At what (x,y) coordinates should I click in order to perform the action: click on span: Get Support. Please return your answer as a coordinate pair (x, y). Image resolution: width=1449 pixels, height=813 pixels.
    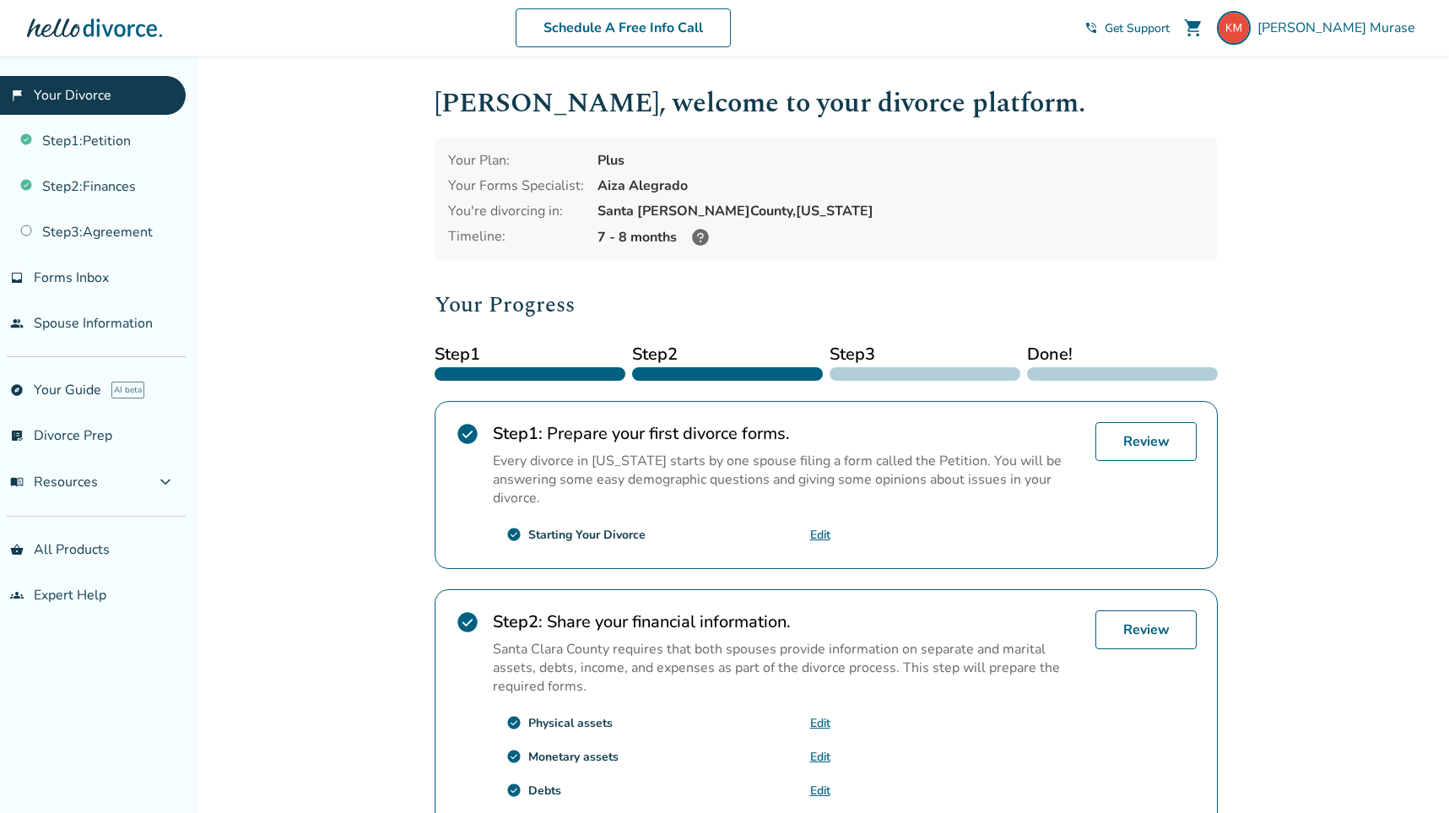
    Looking at the image, I should click on (1136, 28).